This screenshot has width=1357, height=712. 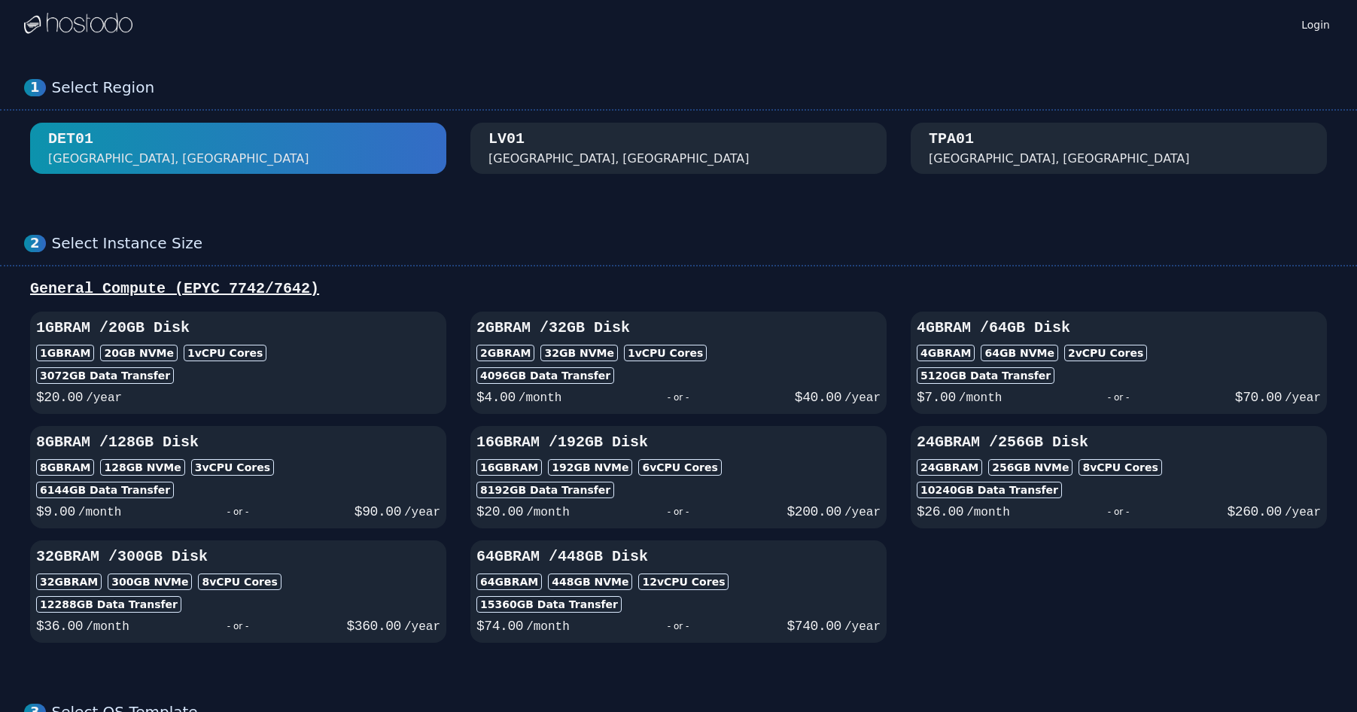 What do you see at coordinates (142, 467) in the screenshot?
I see `div: 128 GB NVMe` at bounding box center [142, 467].